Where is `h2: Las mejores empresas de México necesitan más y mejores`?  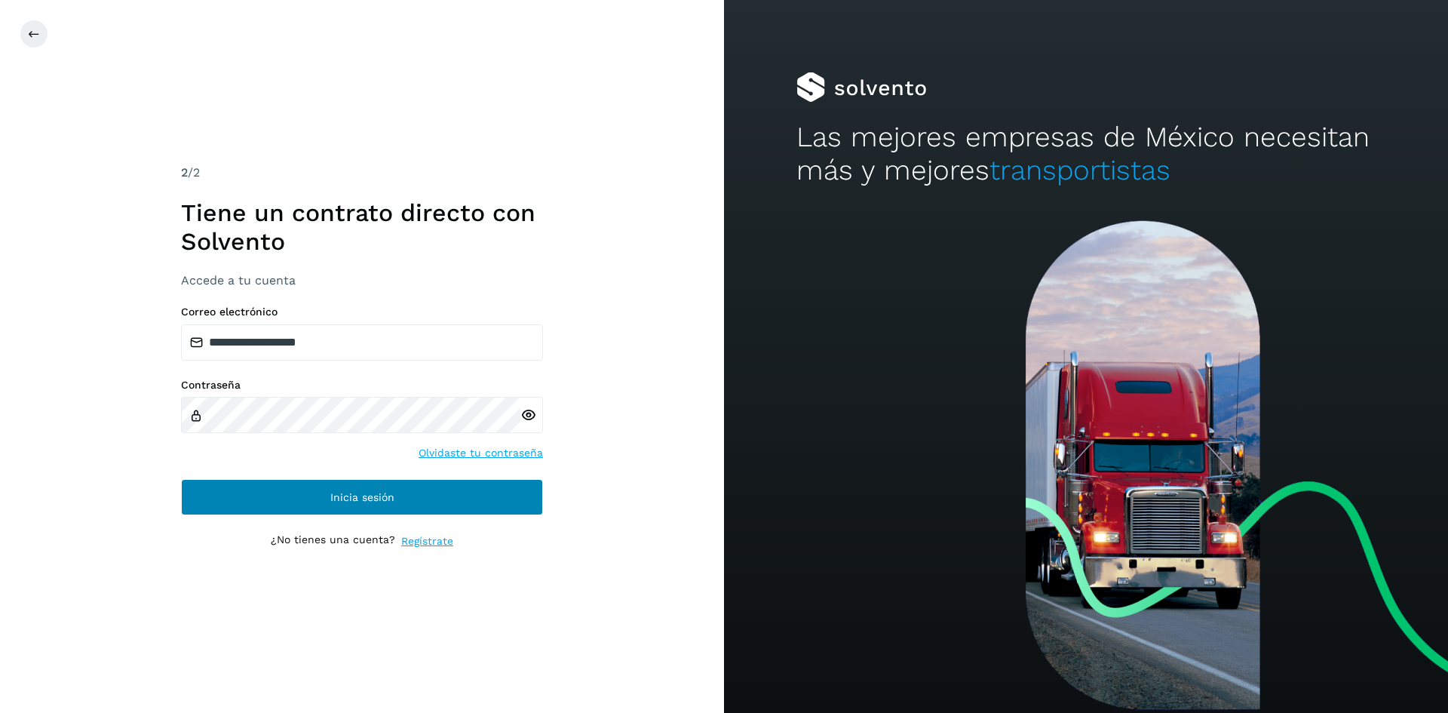
h2: Las mejores empresas de México necesitan más y mejores is located at coordinates (1086, 154).